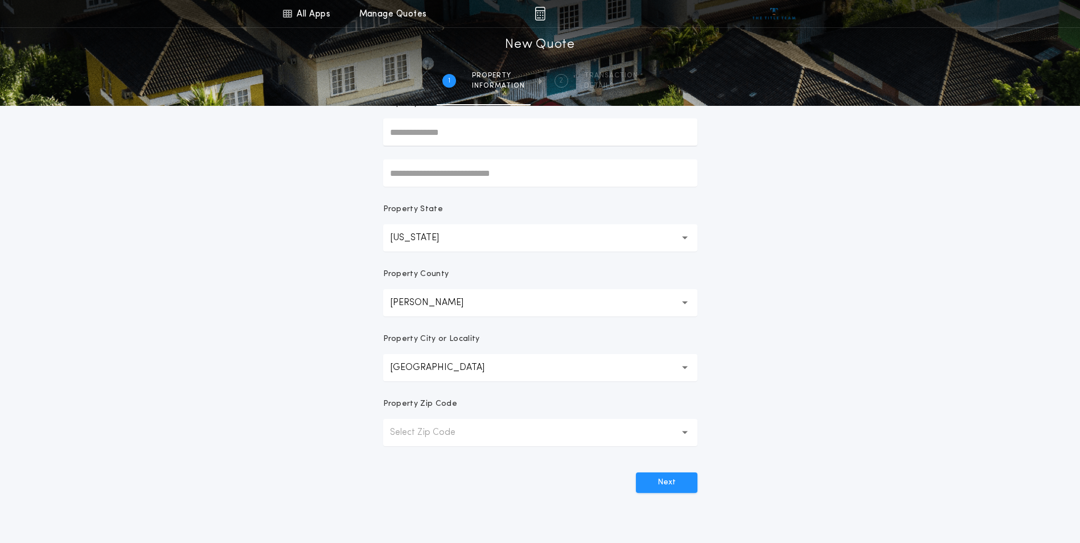  Describe the element at coordinates (611, 76) in the screenshot. I see `span: Transaction` at that location.